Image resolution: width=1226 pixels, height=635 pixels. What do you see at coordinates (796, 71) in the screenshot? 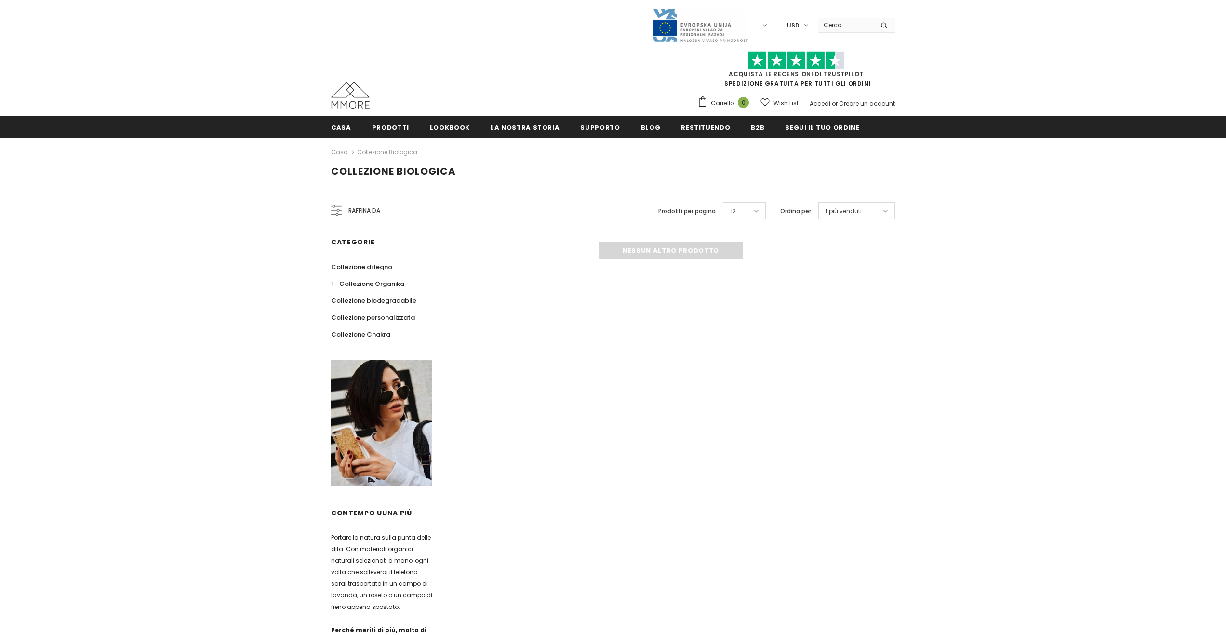
I see `span: SPEDIZIONE GRATUITA PER TUTTI GLI ORDINI` at bounding box center [796, 71].